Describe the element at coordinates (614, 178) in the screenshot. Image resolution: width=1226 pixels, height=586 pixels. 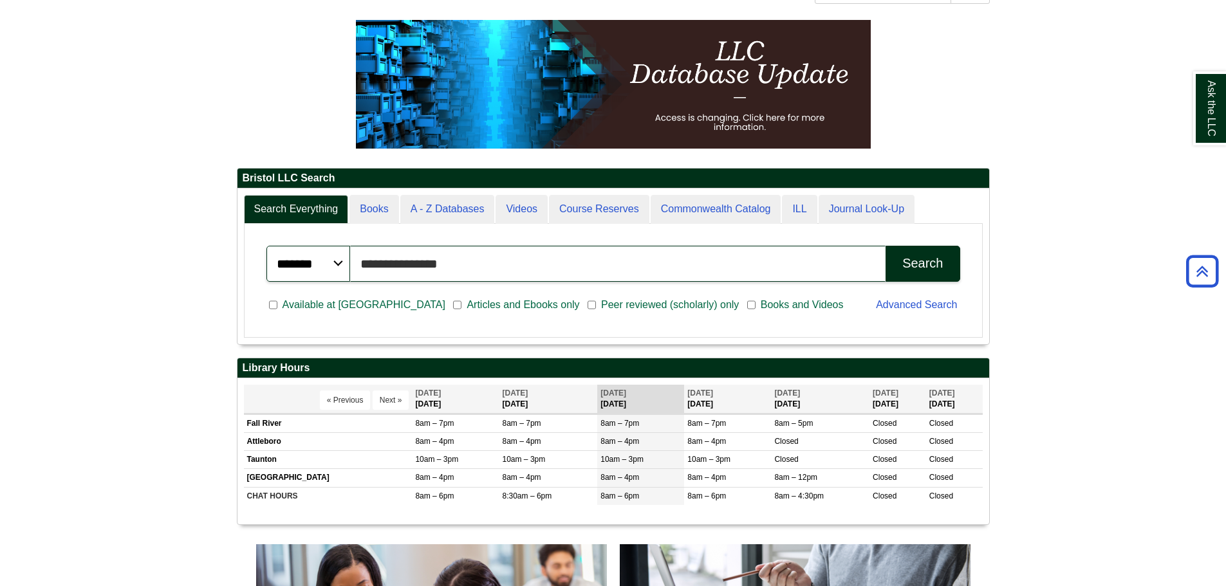
I see `h2: Bristol LLC Search` at that location.